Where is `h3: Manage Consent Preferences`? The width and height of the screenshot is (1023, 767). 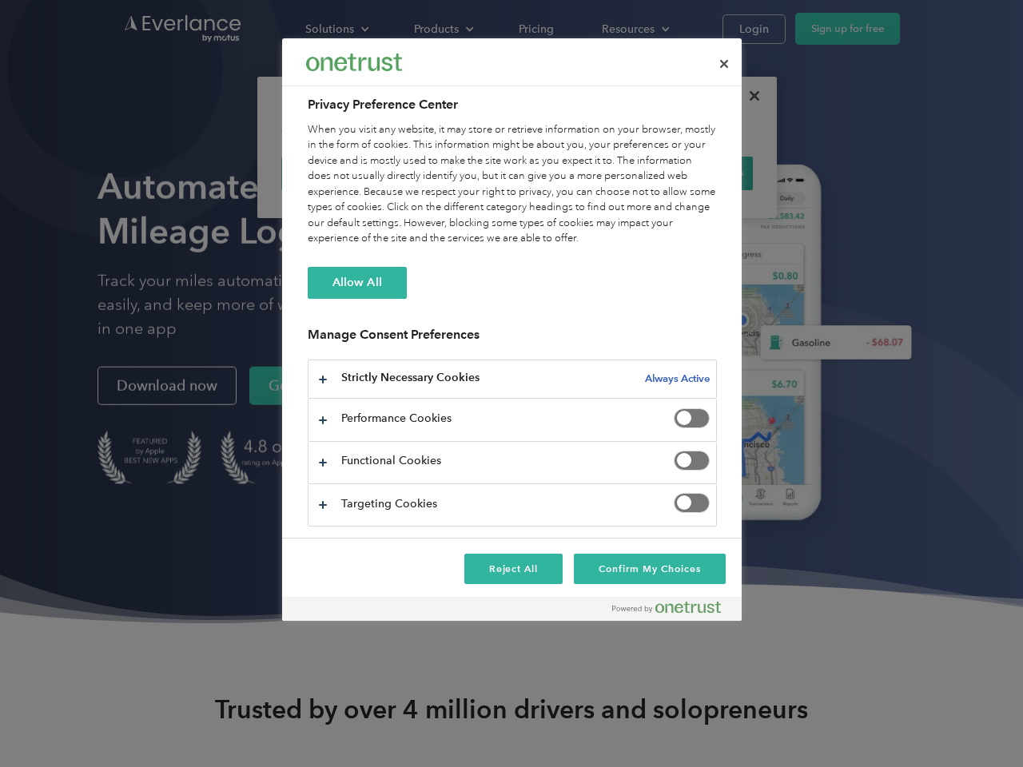 h3: Manage Consent Preferences is located at coordinates (512, 339).